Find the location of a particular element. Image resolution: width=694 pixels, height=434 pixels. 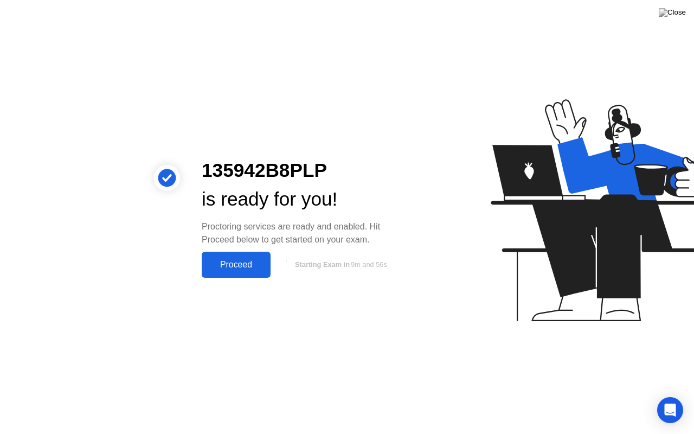

button: Proceed is located at coordinates (236, 265).